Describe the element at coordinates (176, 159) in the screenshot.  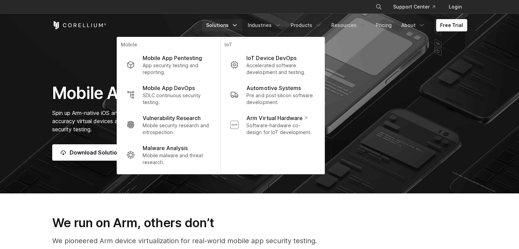
I see `p: Mobile malware and threat research.` at that location.